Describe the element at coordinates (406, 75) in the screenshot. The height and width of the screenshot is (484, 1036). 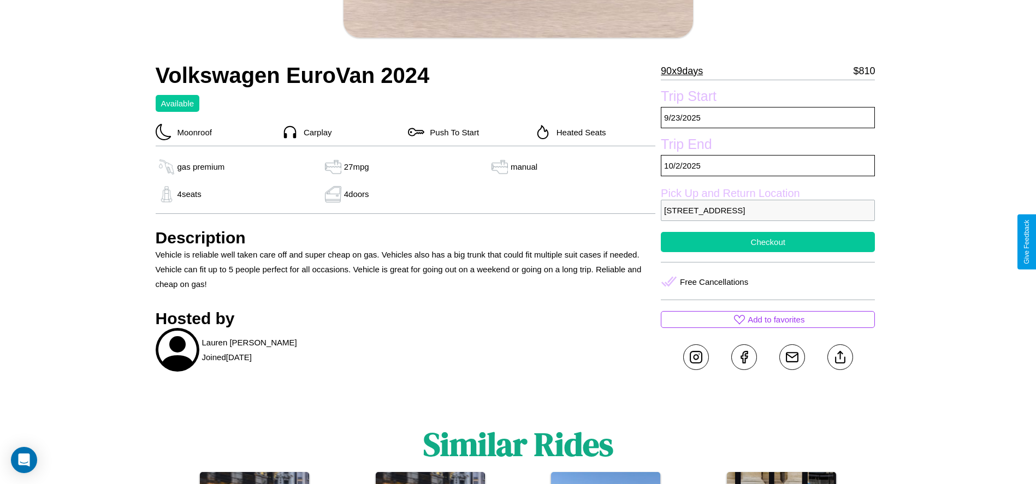
I see `h2: Volkswagen EuroVan 2024` at that location.